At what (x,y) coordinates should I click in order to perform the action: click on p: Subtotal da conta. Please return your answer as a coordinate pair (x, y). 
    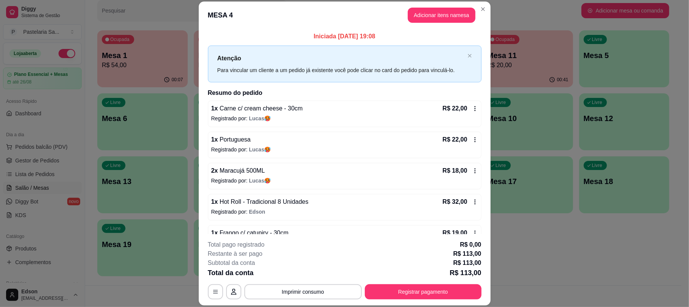
    Looking at the image, I should click on (231, 263).